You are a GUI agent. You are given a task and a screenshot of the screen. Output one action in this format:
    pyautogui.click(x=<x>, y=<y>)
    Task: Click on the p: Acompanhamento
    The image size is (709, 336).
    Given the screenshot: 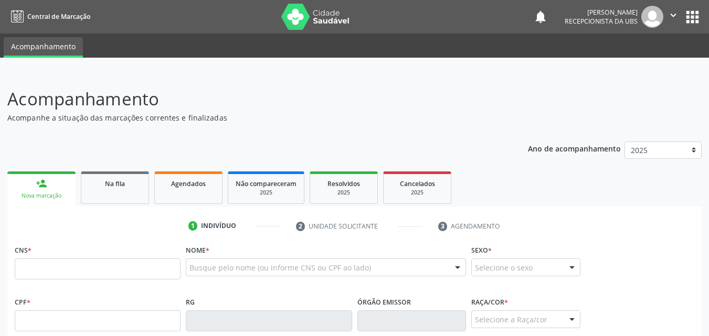 What is the action you would take?
    pyautogui.click(x=250, y=99)
    